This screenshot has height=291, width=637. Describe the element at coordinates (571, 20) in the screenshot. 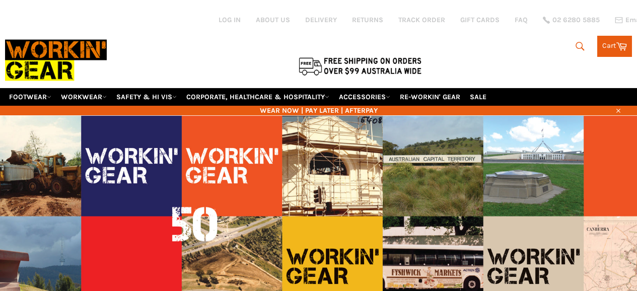

I see `a: 02 6280 5885` at that location.